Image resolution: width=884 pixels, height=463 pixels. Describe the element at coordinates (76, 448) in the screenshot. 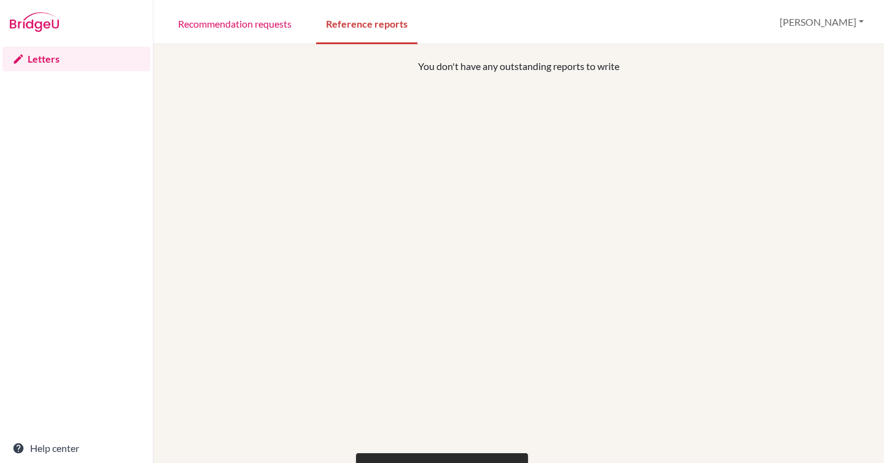

I see `a: Help center` at that location.